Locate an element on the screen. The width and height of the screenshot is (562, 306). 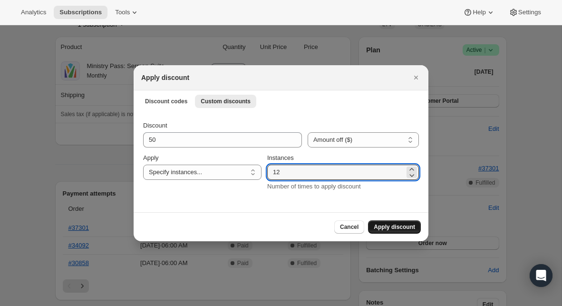
span: Subscriptions is located at coordinates (80, 12).